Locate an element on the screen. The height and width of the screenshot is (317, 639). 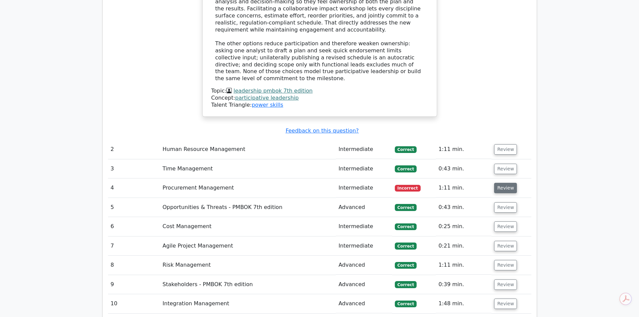
td: 5 is located at coordinates (134, 207).